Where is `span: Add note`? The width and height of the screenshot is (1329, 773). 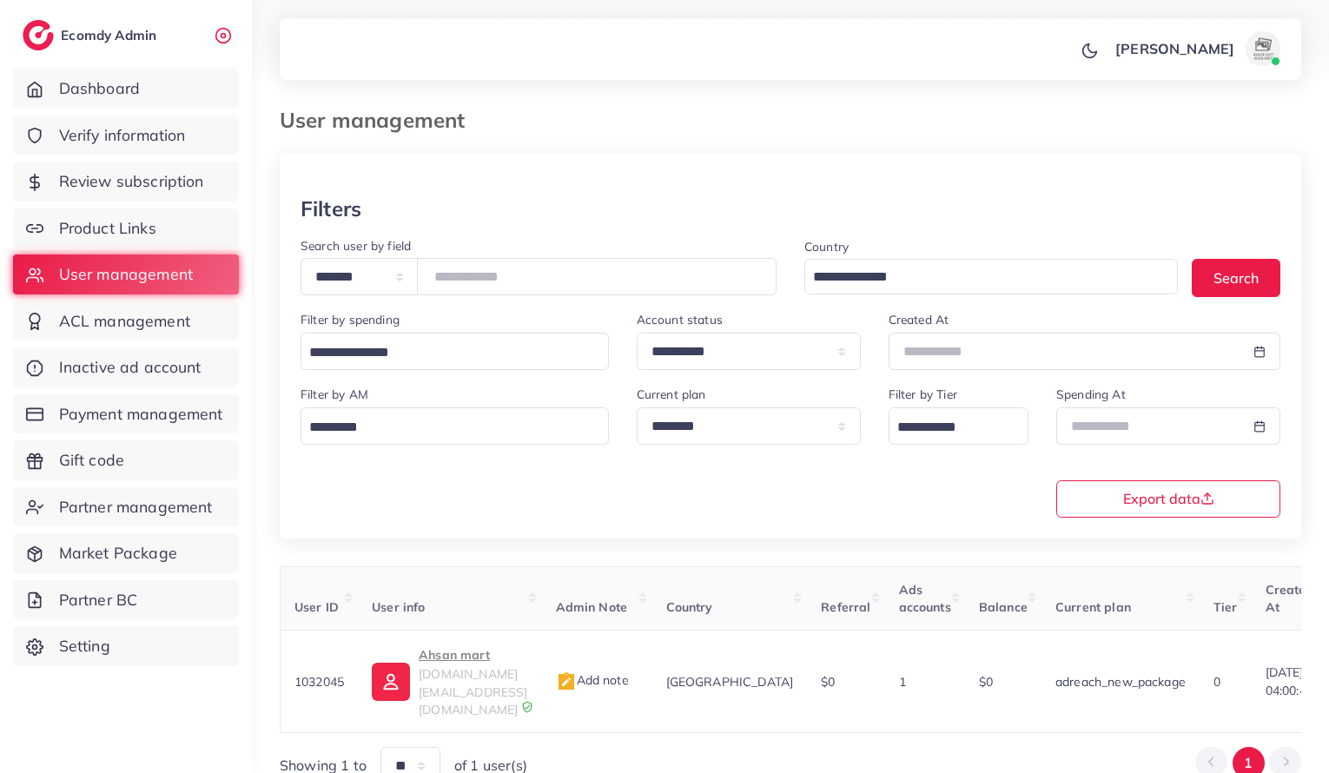 span: Add note is located at coordinates (593, 680).